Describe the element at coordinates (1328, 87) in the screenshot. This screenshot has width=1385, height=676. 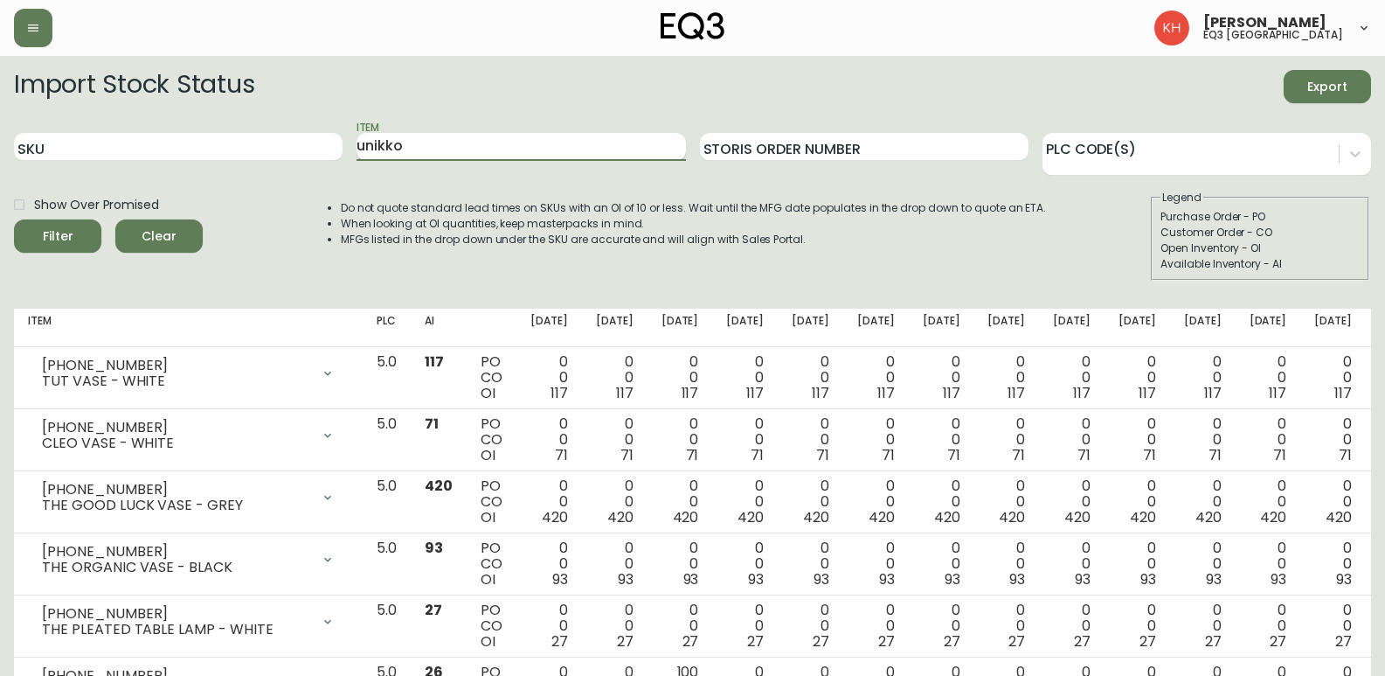
I see `button: Export` at that location.